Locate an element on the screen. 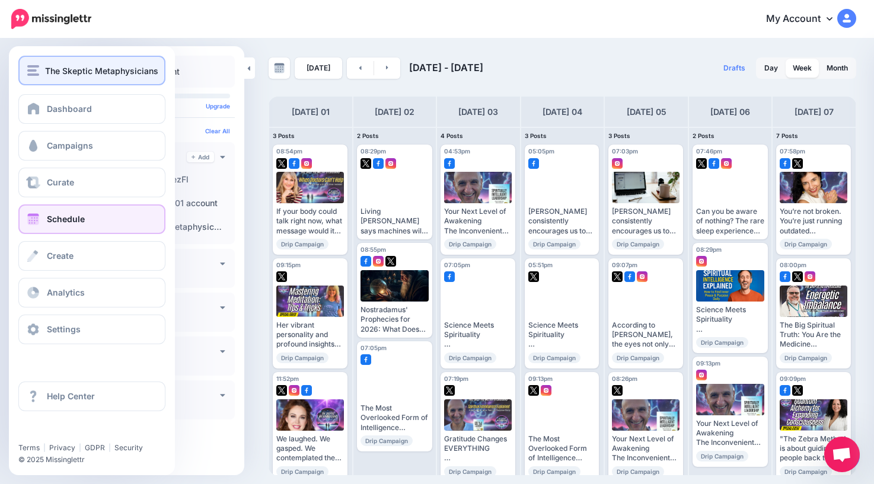 The image size is (874, 484). span: Schedule is located at coordinates (66, 219).